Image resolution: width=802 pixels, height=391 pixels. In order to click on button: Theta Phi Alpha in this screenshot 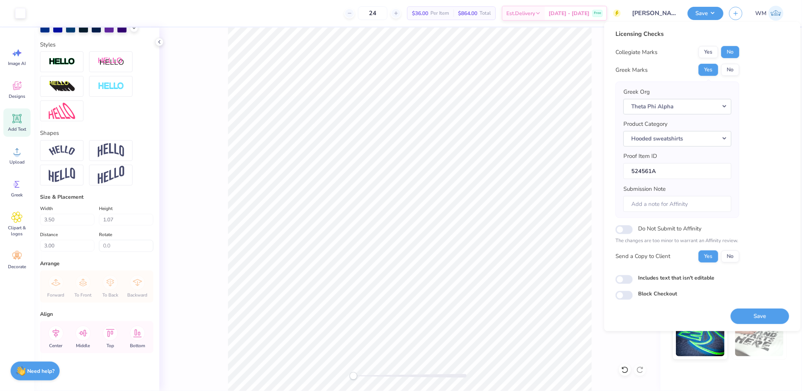, I will do `click(678, 106)`.